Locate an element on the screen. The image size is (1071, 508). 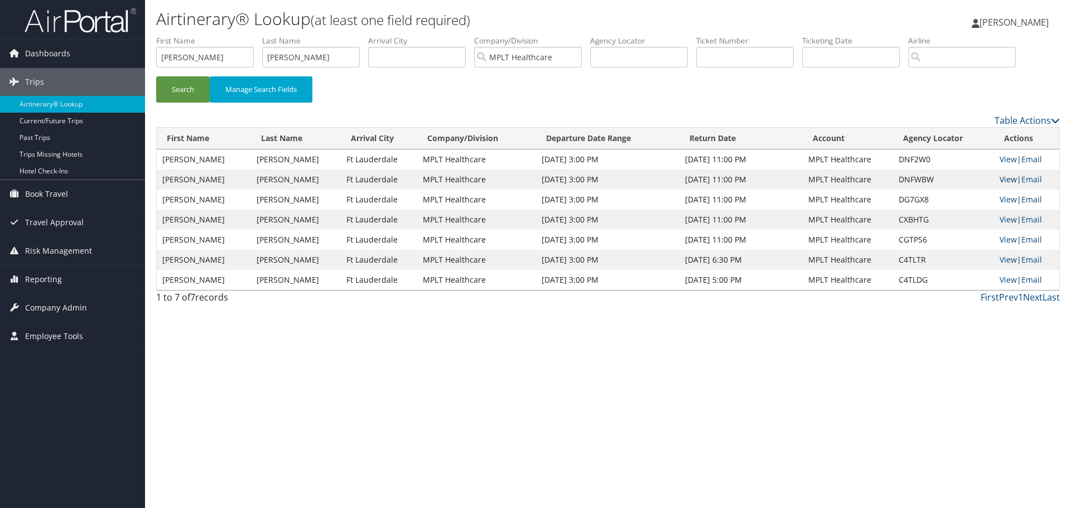
span: Trips is located at coordinates (35, 82).